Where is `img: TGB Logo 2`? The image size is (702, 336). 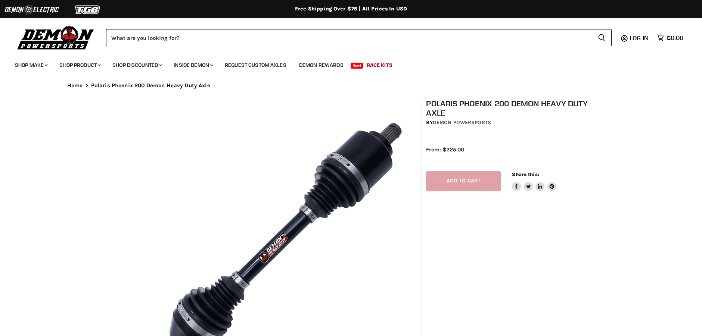
img: TGB Logo 2 is located at coordinates (88, 10).